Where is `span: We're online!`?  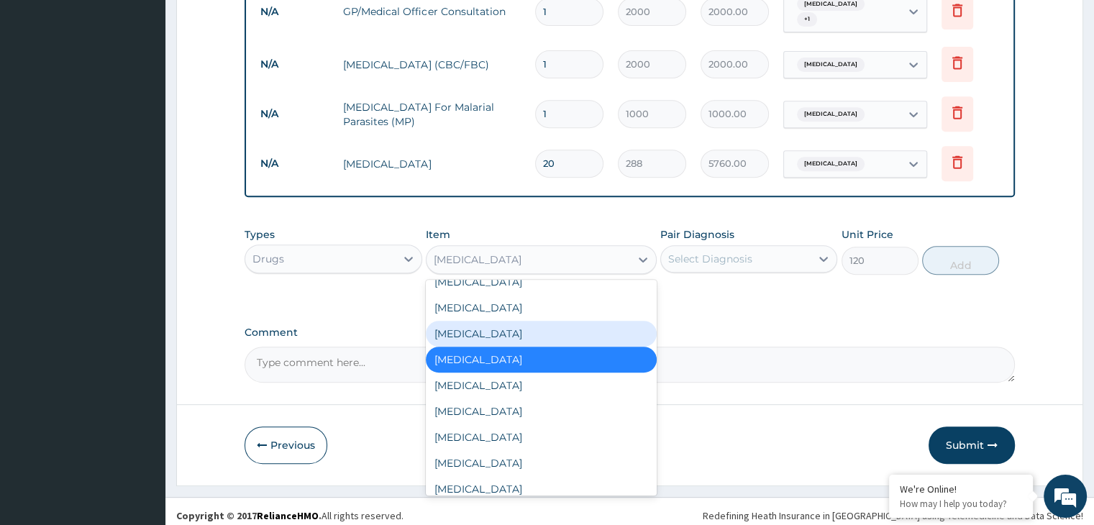
span: We're online! is located at coordinates (141, 239).